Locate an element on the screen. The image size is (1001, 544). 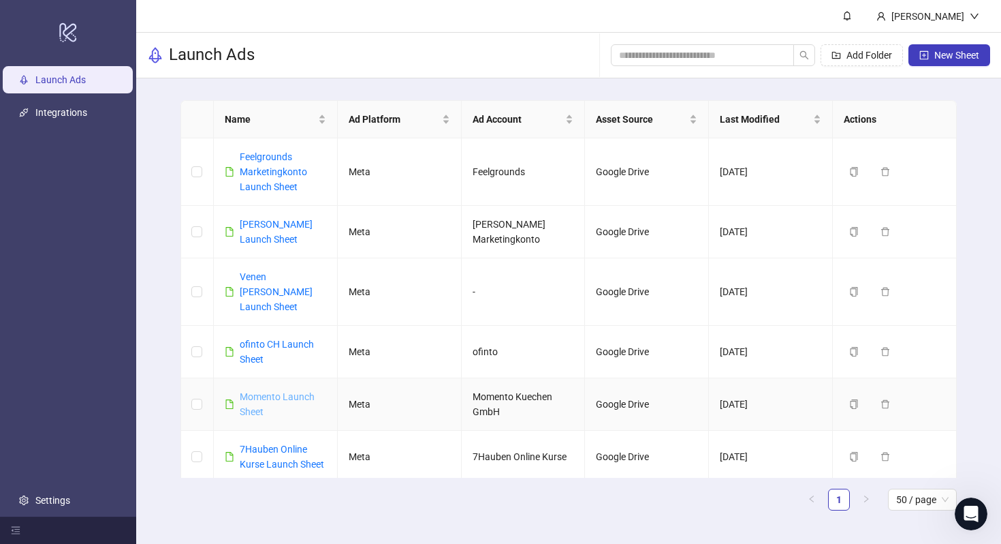
span: Ad Platform is located at coordinates (394, 119).